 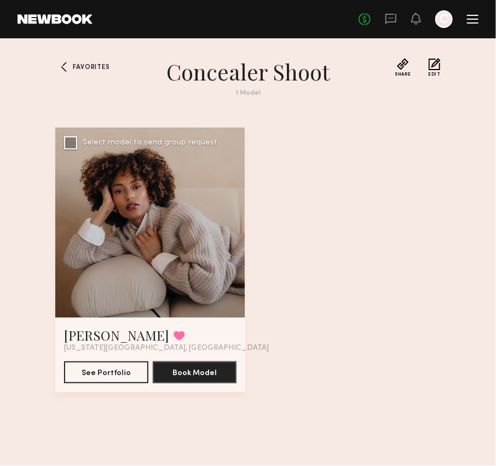 I want to click on button: Share, so click(x=403, y=67).